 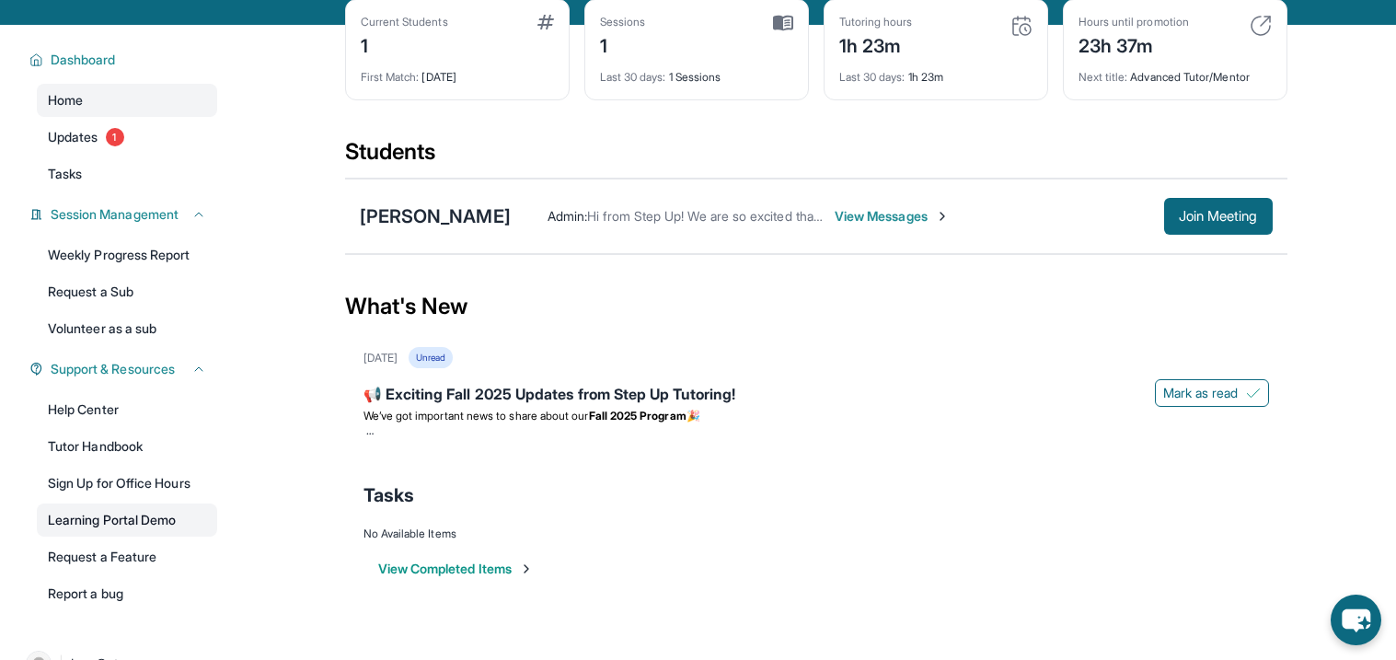 I want to click on a: Sign Up for Office Hours, so click(x=127, y=483).